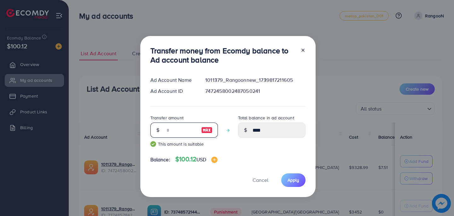 This screenshot has height=216, width=454. Describe the element at coordinates (266, 118) in the screenshot. I see `label: Total balance in ad account` at that location.